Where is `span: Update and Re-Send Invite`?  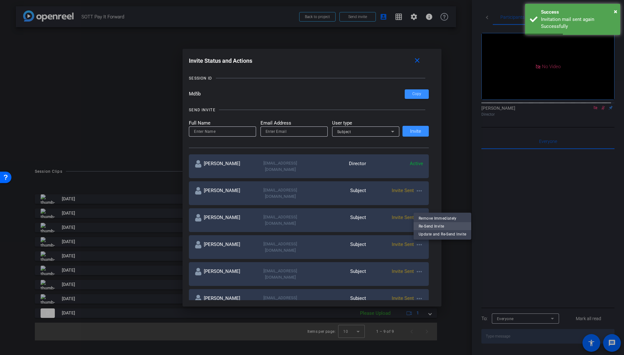 span: Update and Re-Send Invite is located at coordinates (442, 234).